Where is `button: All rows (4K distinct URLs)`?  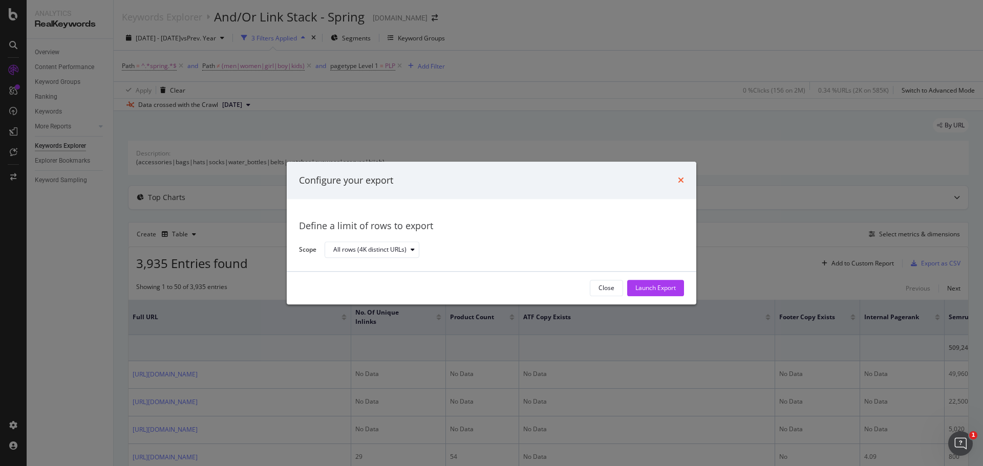 button: All rows (4K distinct URLs) is located at coordinates (372, 250).